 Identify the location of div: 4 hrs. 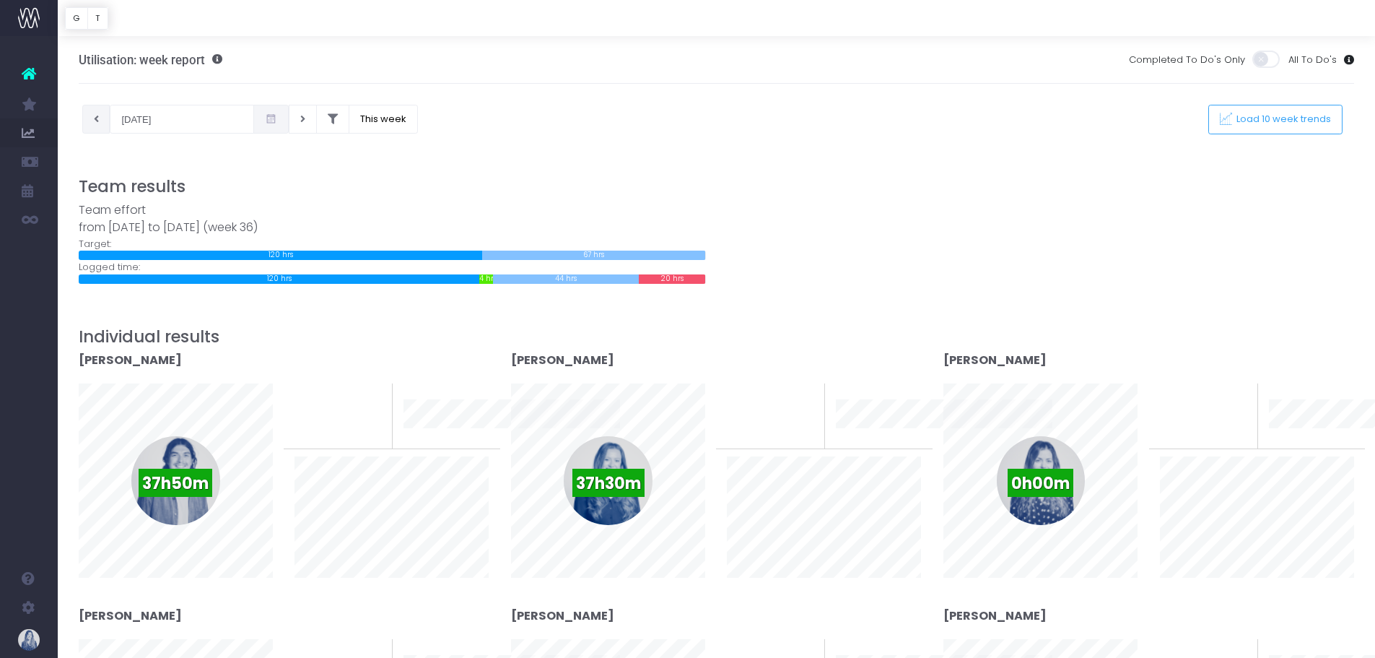
(486, 279).